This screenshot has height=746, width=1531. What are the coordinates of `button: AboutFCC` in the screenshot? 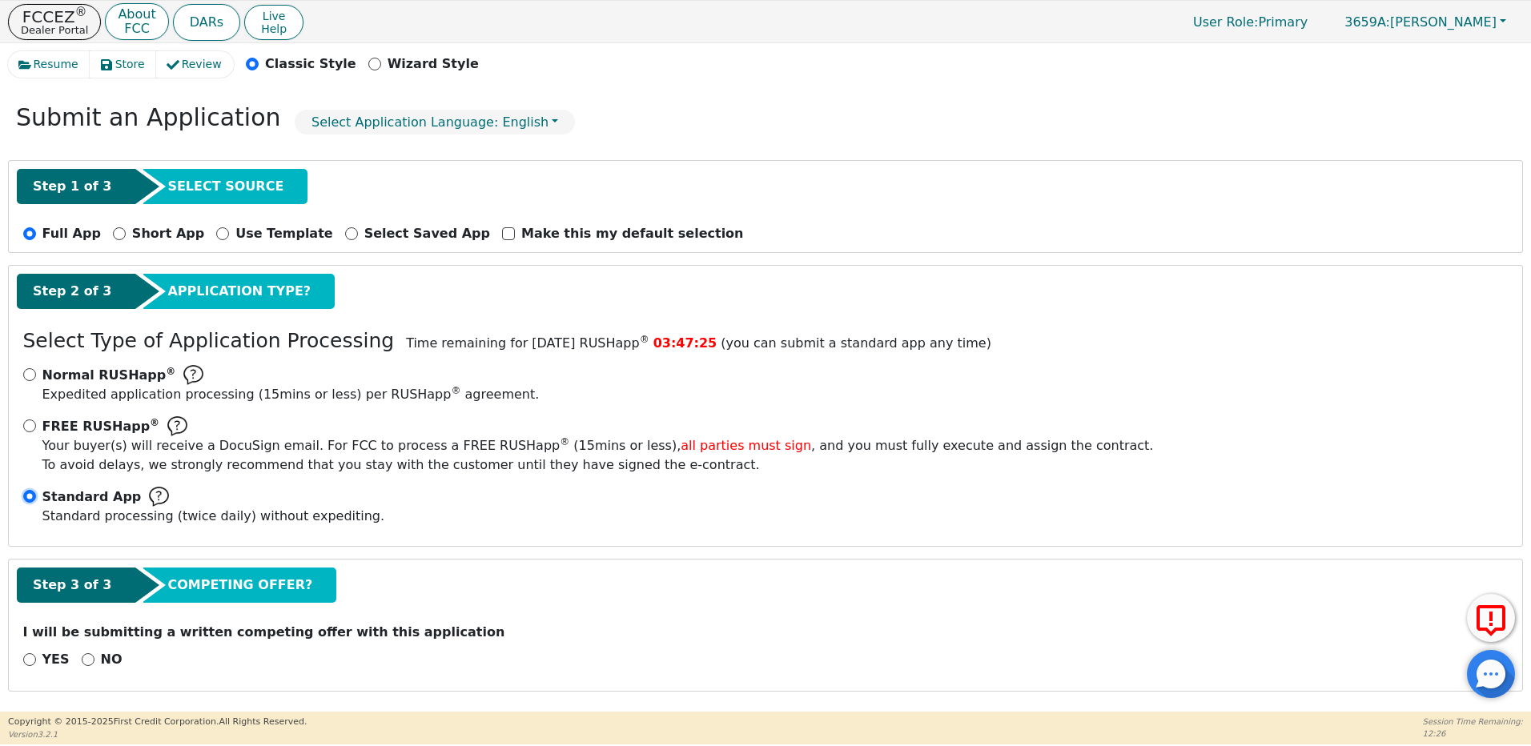 It's located at (136, 22).